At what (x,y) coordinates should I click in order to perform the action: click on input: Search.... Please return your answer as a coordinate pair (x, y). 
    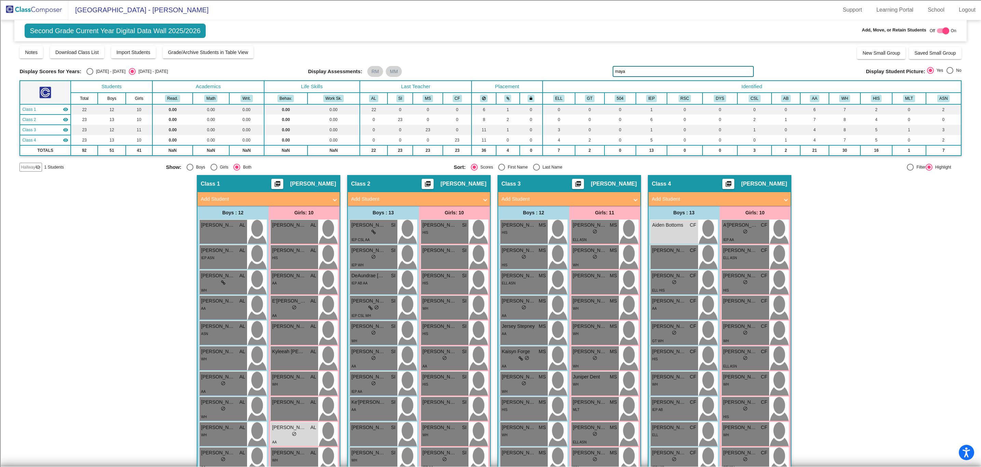
    Looking at the image, I should click on (683, 71).